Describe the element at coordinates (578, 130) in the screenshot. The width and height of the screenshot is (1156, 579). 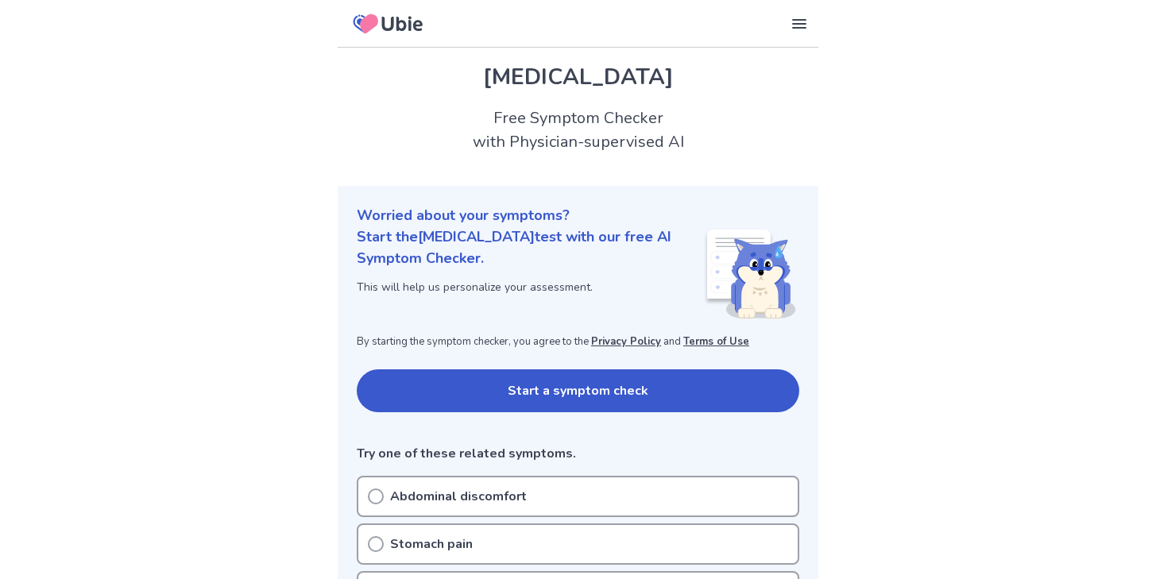
I see `h2: Free Symptom Checker with Physician-supervised AI` at that location.